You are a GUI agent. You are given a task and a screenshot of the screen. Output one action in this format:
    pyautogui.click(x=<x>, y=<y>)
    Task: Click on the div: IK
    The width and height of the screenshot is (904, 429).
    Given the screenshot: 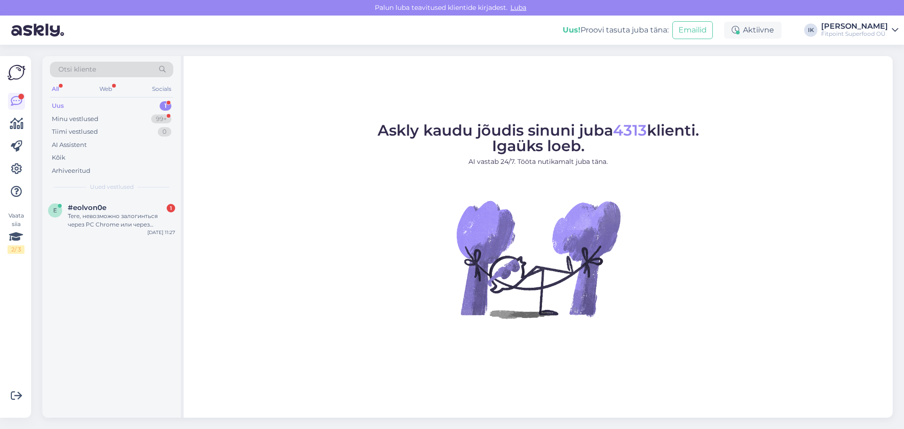 What is the action you would take?
    pyautogui.click(x=811, y=30)
    